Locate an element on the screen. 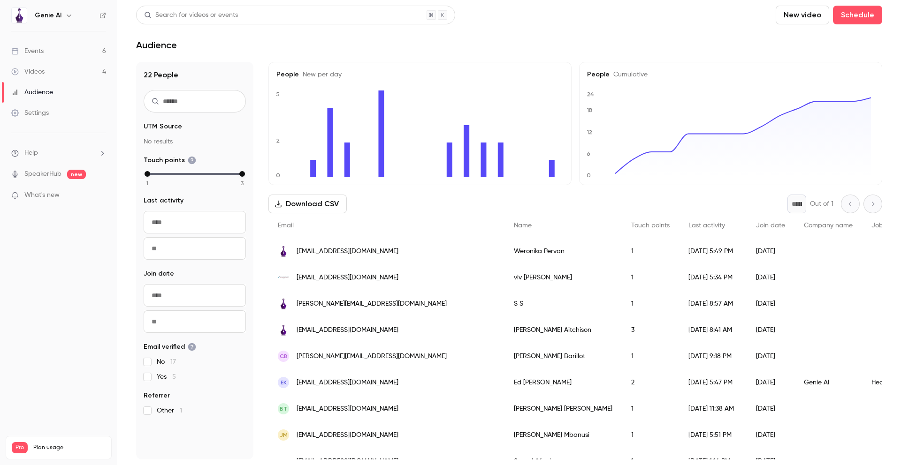  text: 2 is located at coordinates (278, 141).